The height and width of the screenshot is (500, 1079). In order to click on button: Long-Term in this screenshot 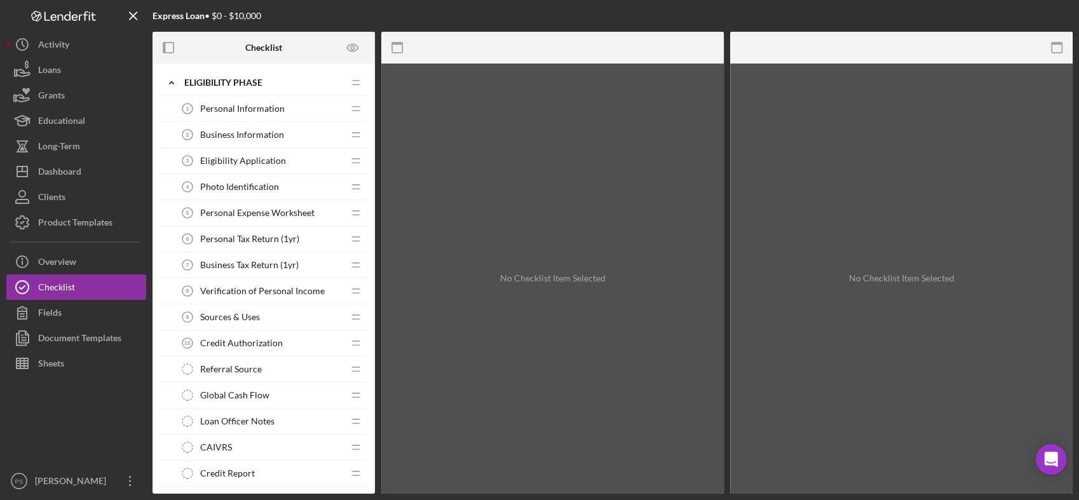, I will do `click(76, 146)`.